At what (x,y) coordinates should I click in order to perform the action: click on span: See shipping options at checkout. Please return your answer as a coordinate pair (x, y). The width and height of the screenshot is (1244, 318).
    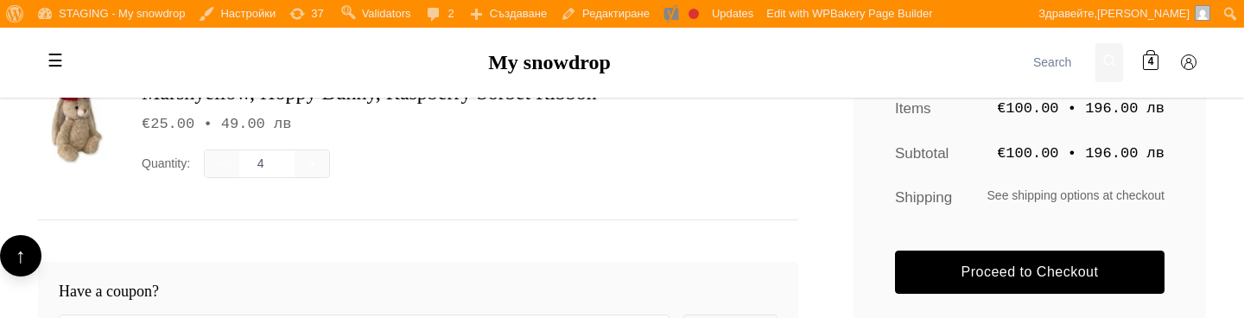
    Looking at the image, I should click on (1076, 197).